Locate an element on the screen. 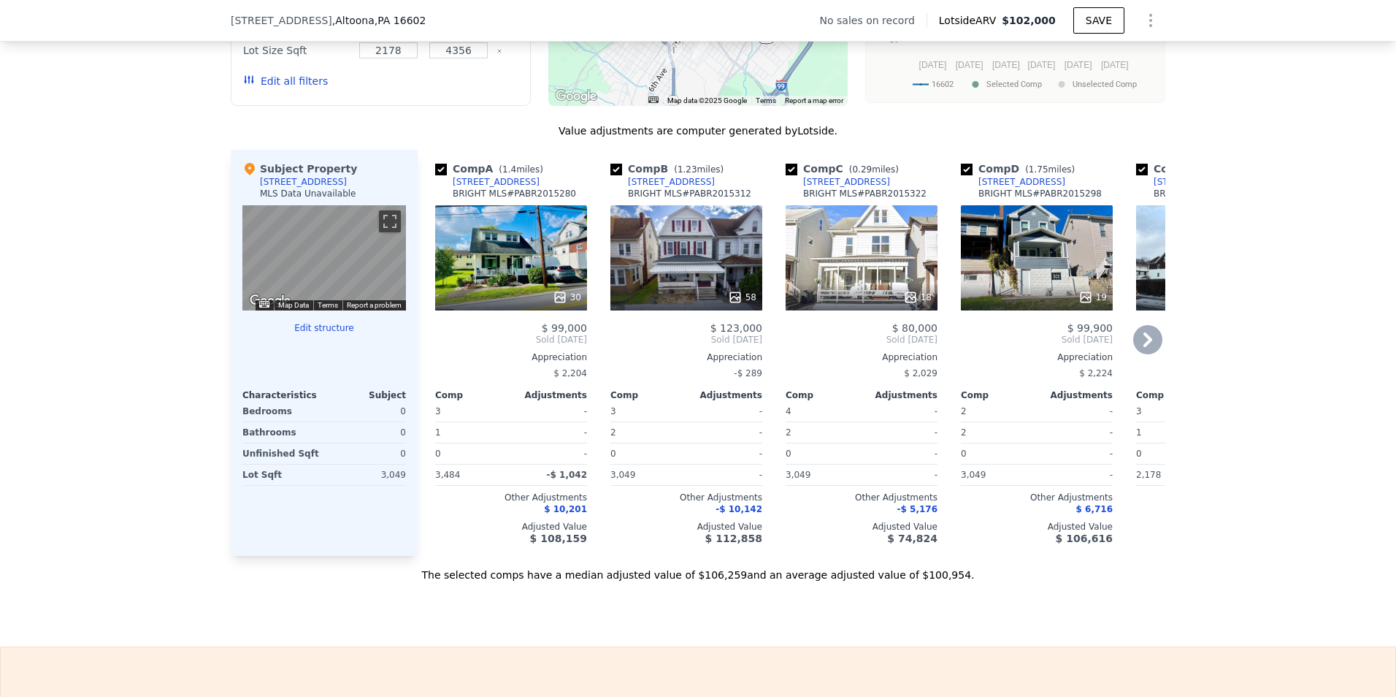 The height and width of the screenshot is (697, 1396). span: $ 2,029 is located at coordinates (921, 373).